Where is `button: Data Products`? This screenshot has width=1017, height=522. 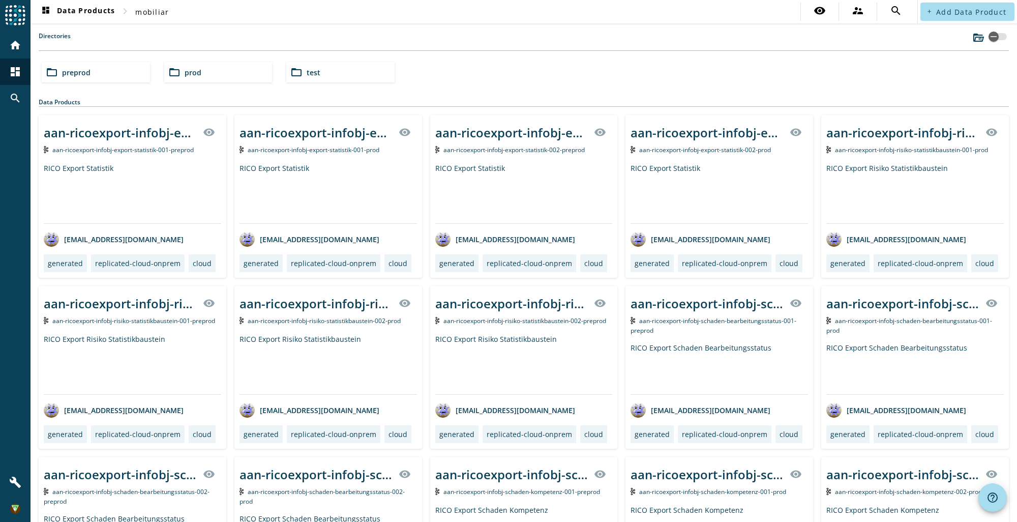 button: Data Products is located at coordinates (77, 12).